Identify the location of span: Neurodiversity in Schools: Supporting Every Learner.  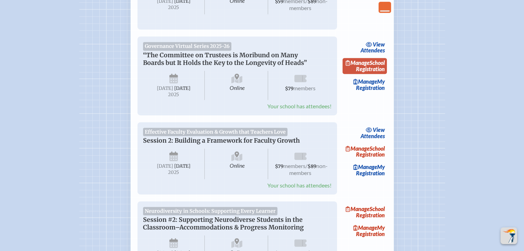
(210, 211).